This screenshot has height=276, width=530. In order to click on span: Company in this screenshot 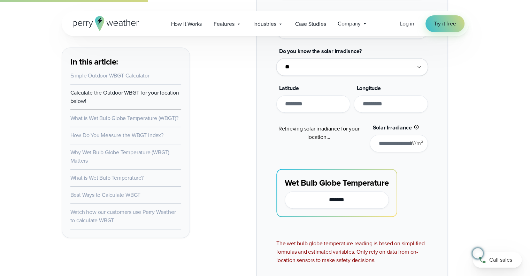, I will do `click(349, 24)`.